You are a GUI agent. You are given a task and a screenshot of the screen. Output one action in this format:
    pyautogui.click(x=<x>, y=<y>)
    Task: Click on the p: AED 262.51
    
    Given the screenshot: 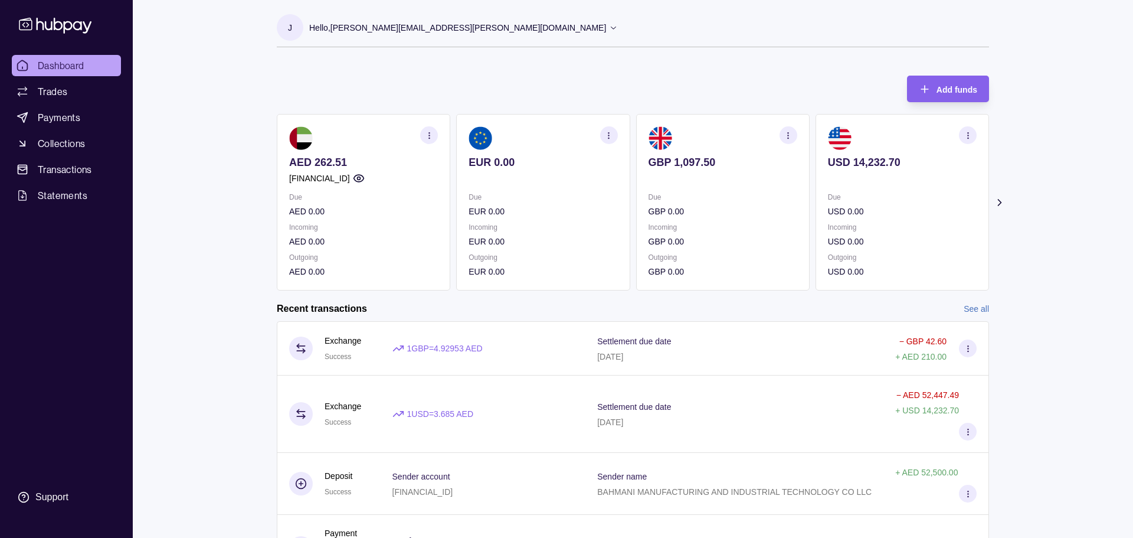 What is the action you would take?
    pyautogui.click(x=363, y=162)
    